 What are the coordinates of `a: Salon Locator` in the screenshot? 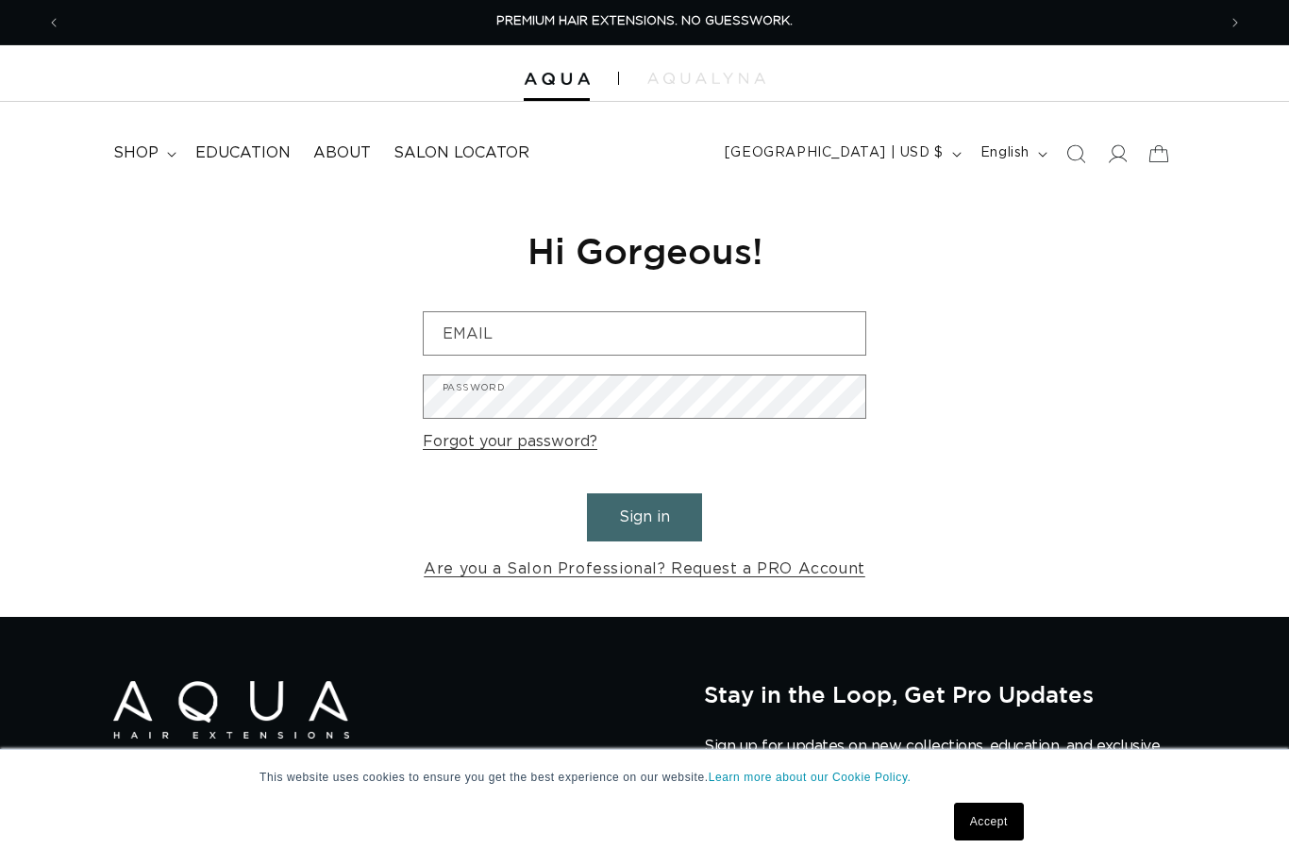 It's located at (461, 153).